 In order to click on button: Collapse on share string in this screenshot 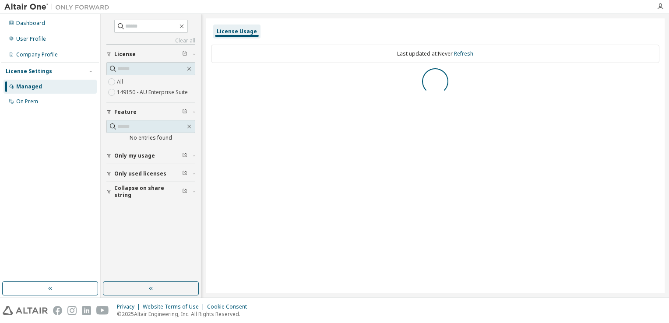, I will do `click(151, 192)`.